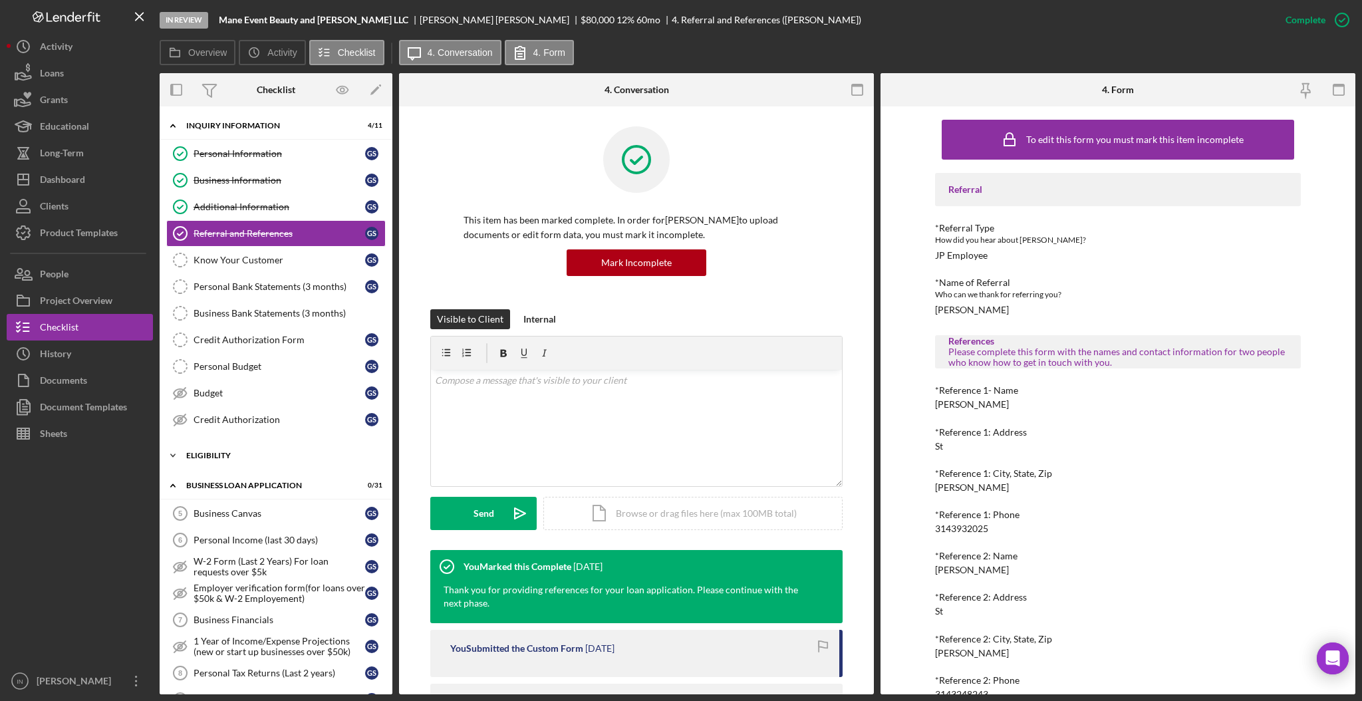 The width and height of the screenshot is (1362, 701). Describe the element at coordinates (517, 649) in the screenshot. I see `div: You Submitted the Custom Form` at that location.